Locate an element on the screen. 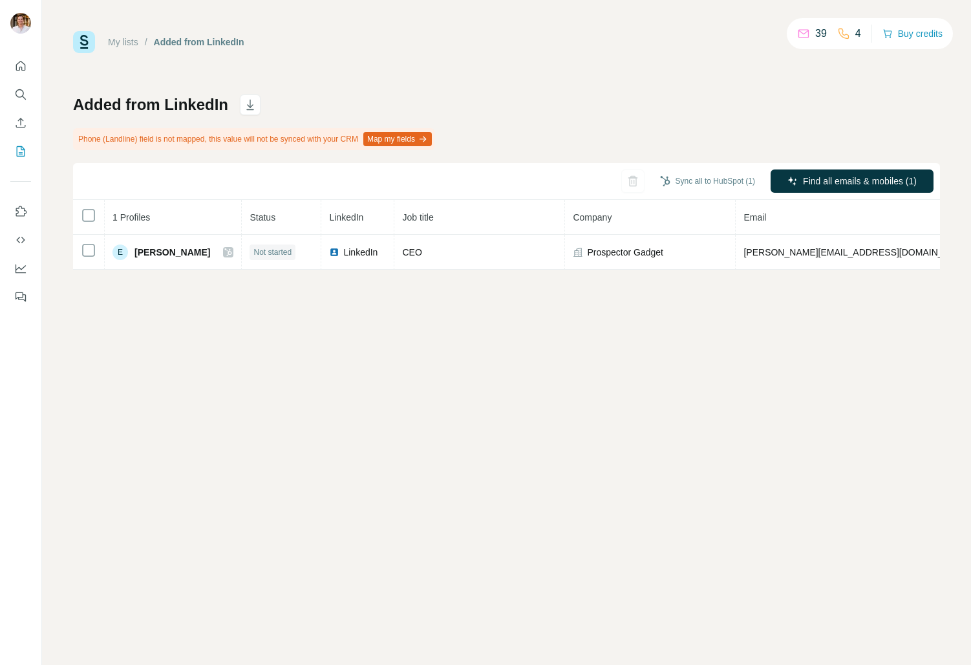  p: 4 is located at coordinates (858, 34).